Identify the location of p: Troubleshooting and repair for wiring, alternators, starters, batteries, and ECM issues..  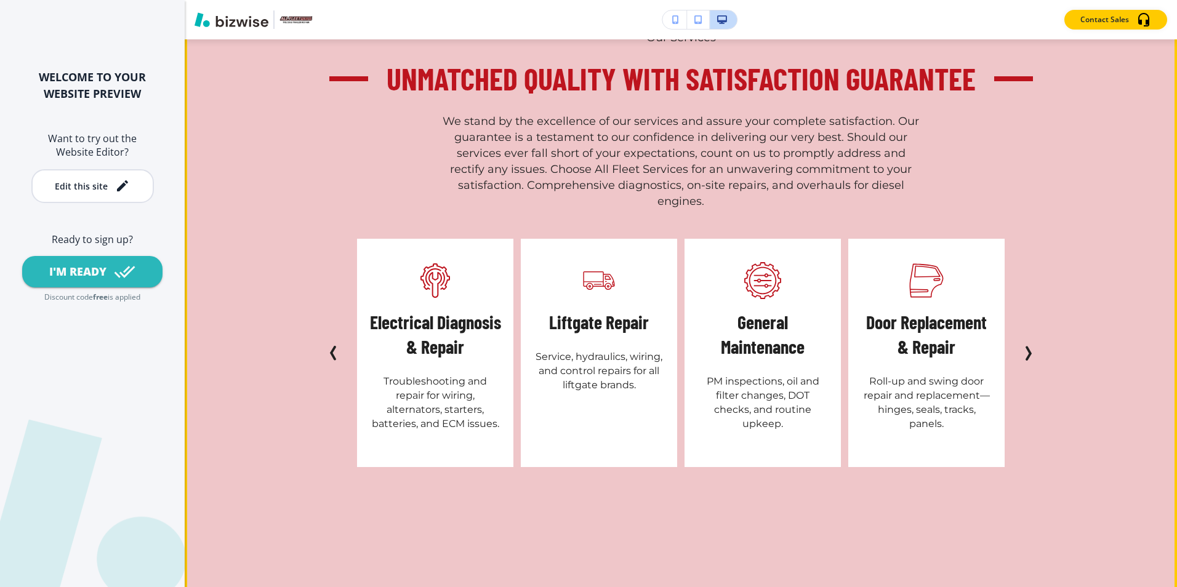
(435, 403).